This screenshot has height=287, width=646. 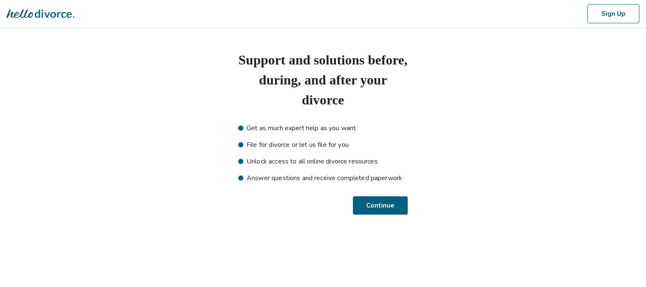 I want to click on button: Continue, so click(x=381, y=205).